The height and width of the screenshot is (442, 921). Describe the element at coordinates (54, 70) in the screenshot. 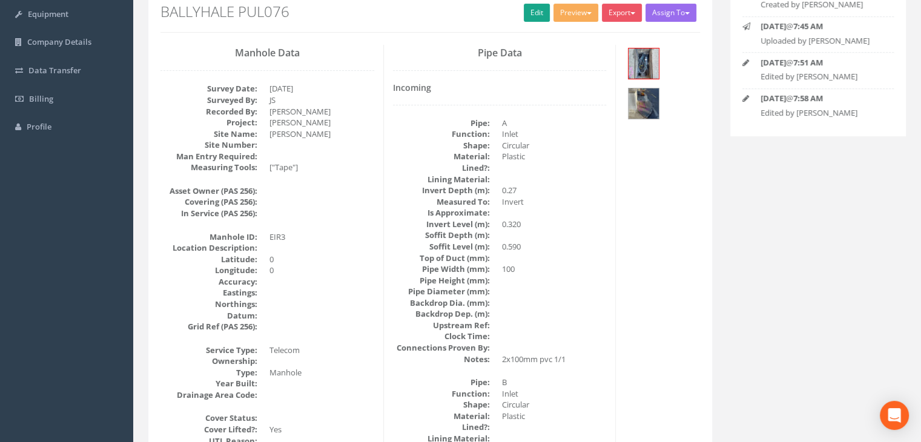

I see `span: Data Transfer` at that location.